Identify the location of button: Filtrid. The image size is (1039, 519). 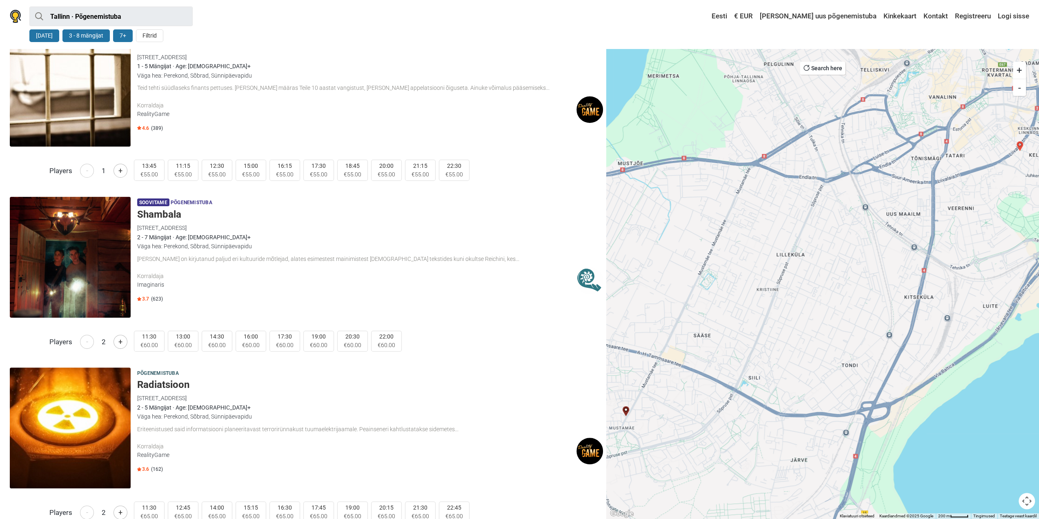
(149, 36).